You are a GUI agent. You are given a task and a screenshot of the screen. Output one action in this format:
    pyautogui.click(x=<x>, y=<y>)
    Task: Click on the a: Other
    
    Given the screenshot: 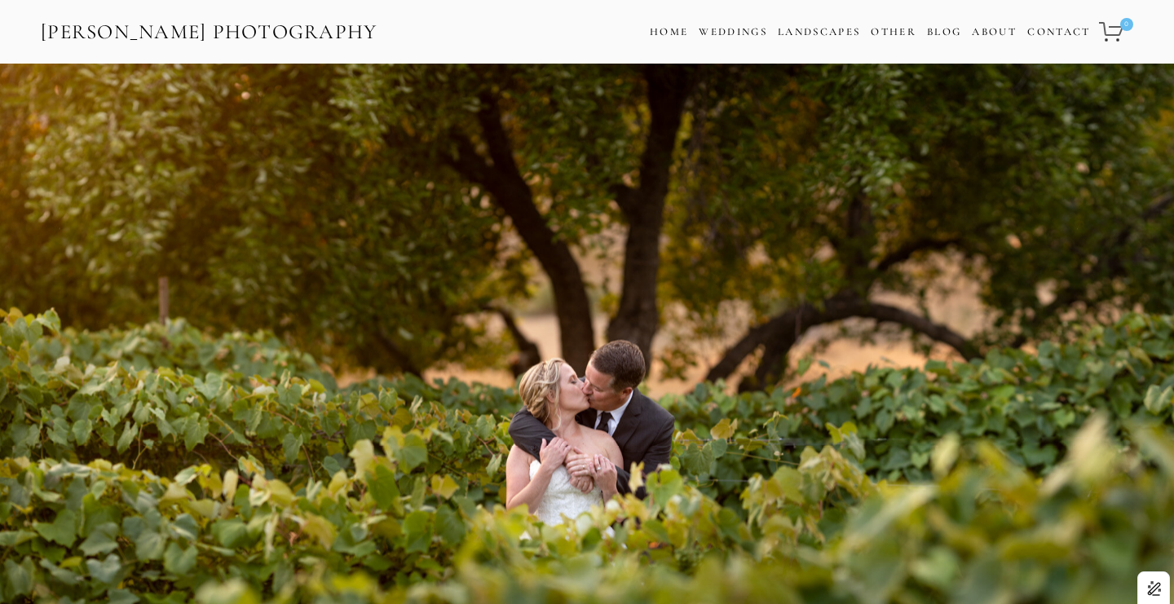 What is the action you would take?
    pyautogui.click(x=893, y=32)
    